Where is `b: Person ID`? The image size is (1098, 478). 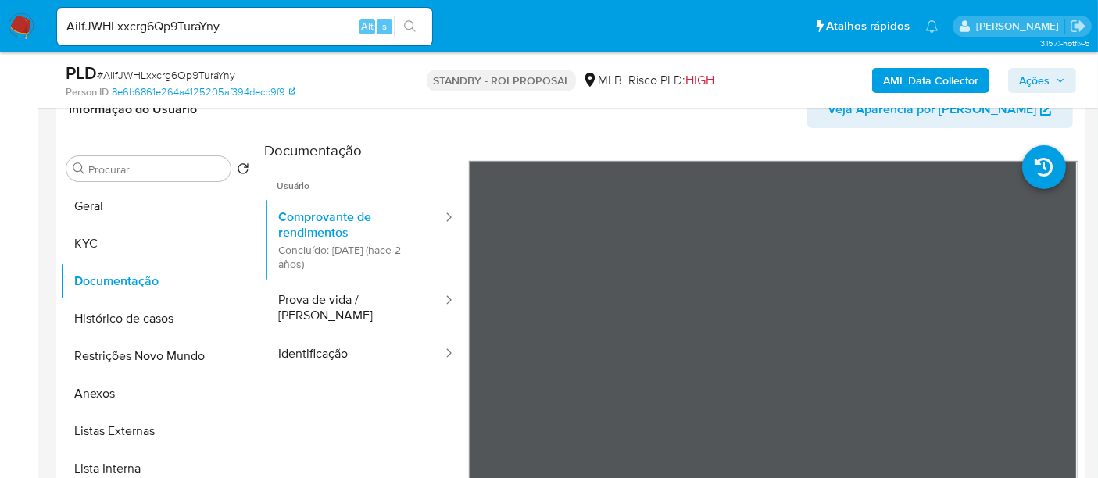 b: Person ID is located at coordinates (87, 92).